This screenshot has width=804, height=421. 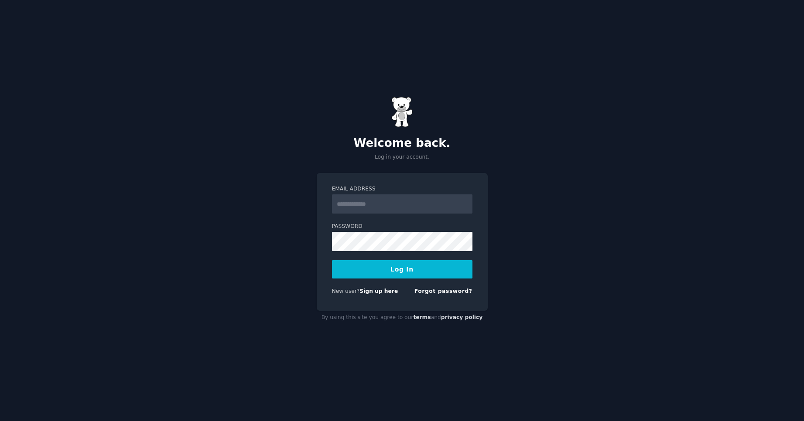 I want to click on span: New user?, so click(x=346, y=291).